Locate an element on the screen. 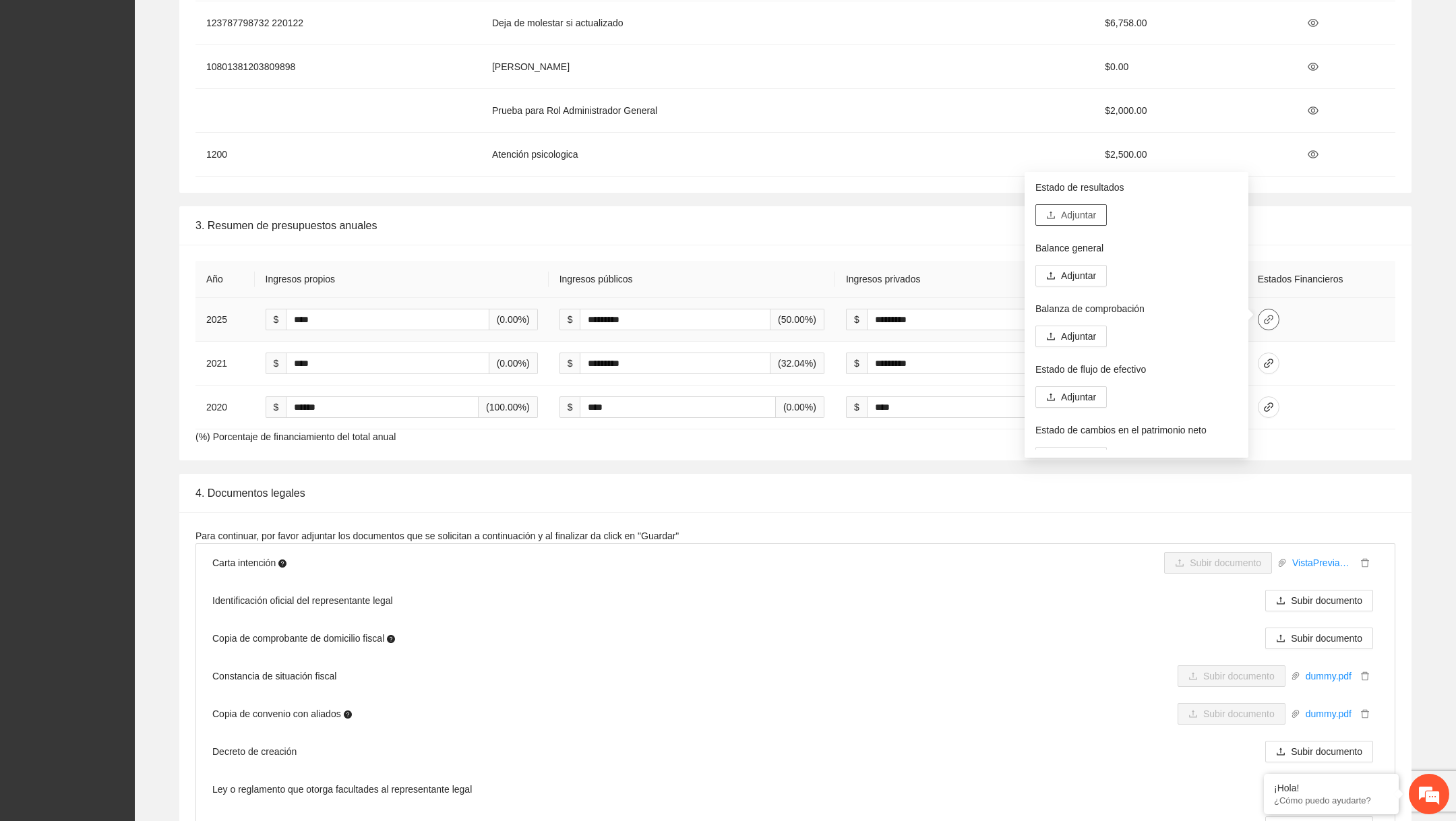 This screenshot has width=1456, height=821. div: Chatee con nosotros ahora is located at coordinates (149, 78).